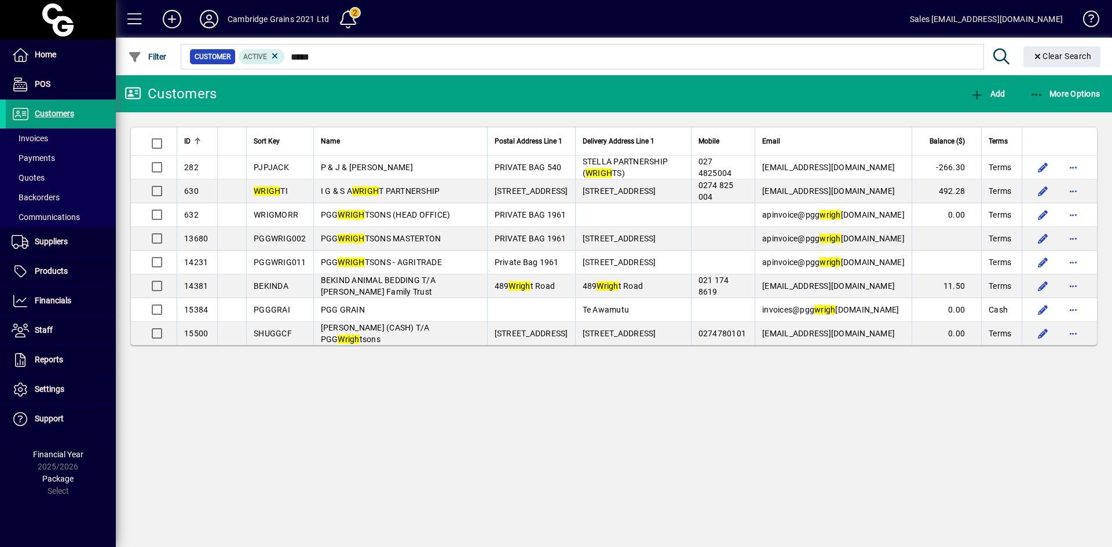 The width and height of the screenshot is (1112, 547). I want to click on button: Add, so click(988, 94).